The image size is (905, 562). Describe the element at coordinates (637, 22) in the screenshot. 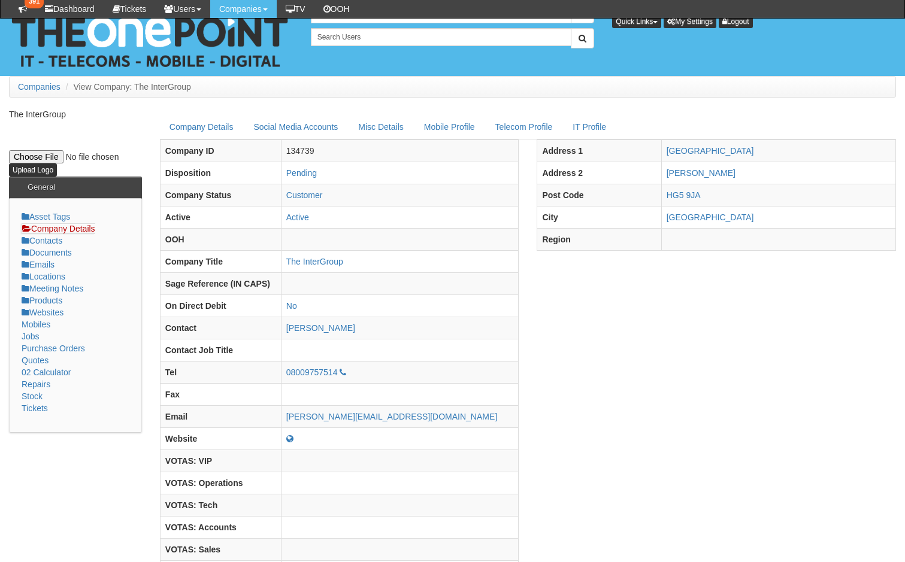

I see `button: Quick Links` at that location.